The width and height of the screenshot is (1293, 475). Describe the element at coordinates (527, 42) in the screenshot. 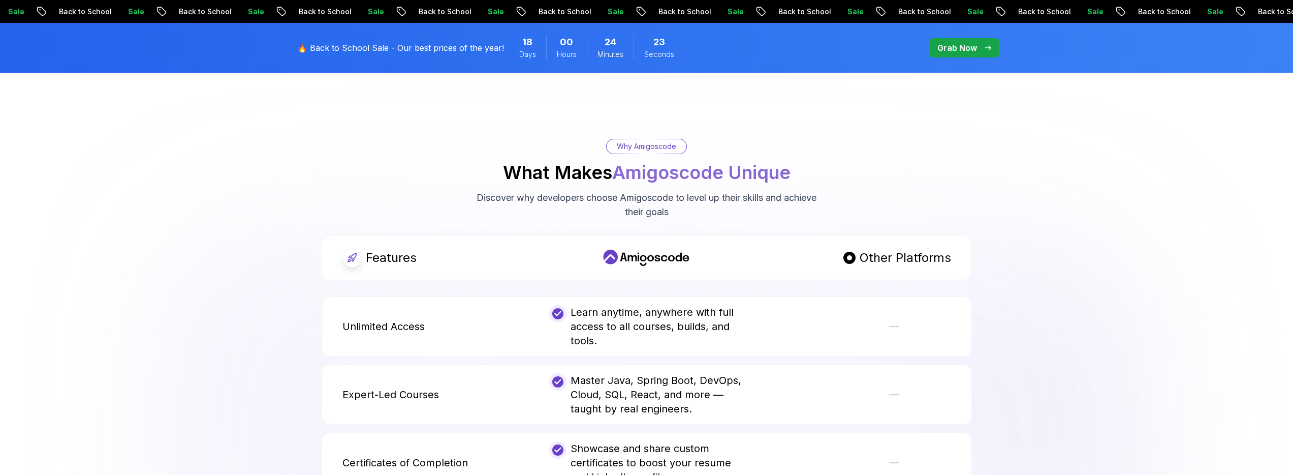

I see `span: 18 Days` at that location.